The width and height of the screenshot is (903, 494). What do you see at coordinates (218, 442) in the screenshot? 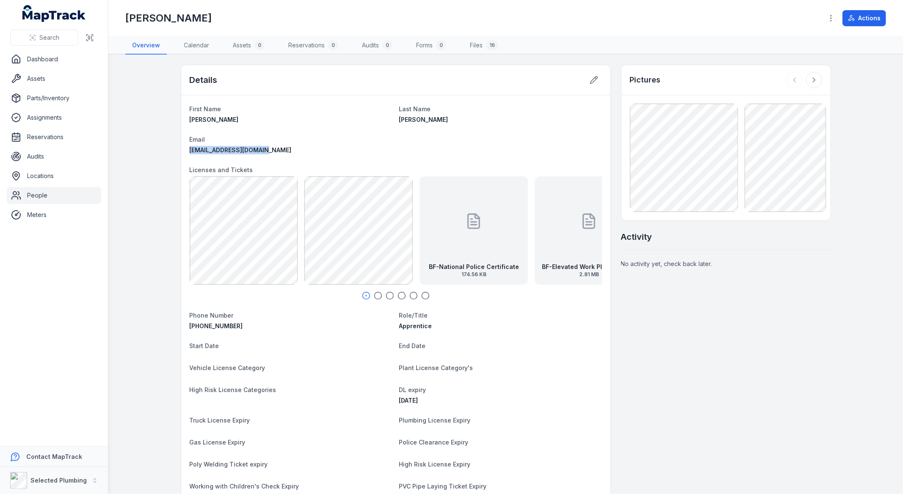
I see `span: Gas License Expiry` at bounding box center [218, 442].